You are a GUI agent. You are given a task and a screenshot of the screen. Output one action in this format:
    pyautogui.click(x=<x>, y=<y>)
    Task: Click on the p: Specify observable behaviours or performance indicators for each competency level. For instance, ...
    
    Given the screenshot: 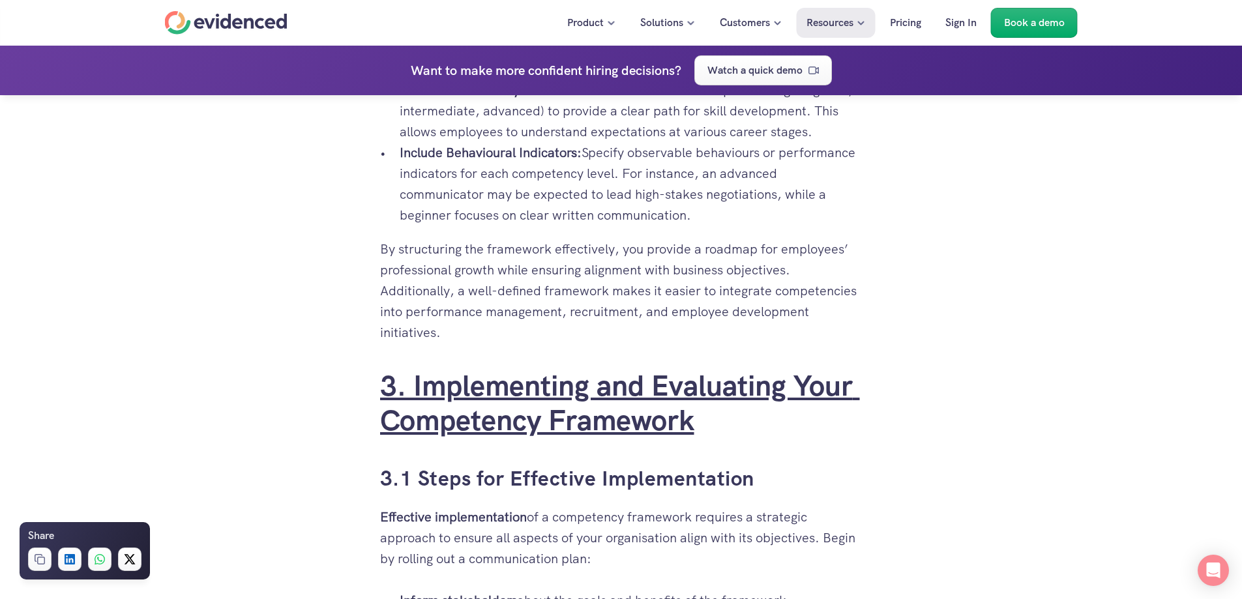 What is the action you would take?
    pyautogui.click(x=631, y=184)
    